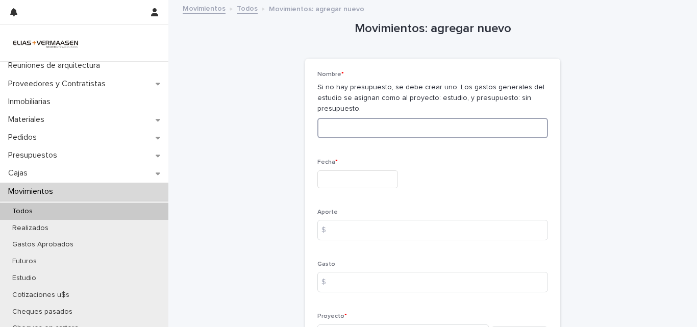 This screenshot has height=327, width=697. I want to click on span: Gasto, so click(326, 264).